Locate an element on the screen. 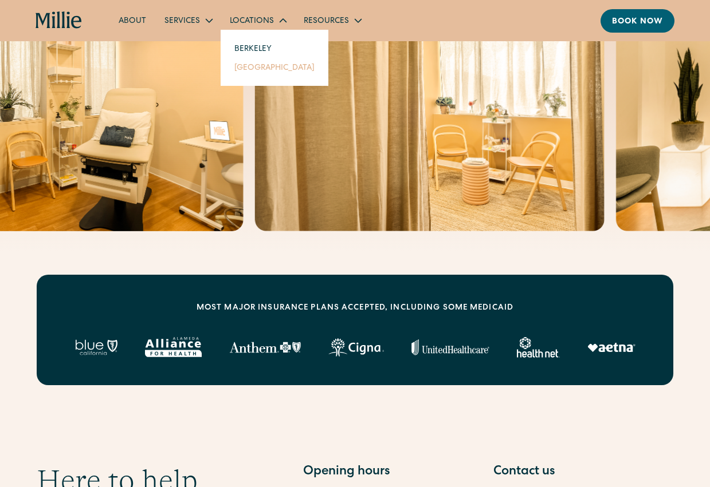 Image resolution: width=710 pixels, height=487 pixels. a: Berkeley is located at coordinates (274, 48).